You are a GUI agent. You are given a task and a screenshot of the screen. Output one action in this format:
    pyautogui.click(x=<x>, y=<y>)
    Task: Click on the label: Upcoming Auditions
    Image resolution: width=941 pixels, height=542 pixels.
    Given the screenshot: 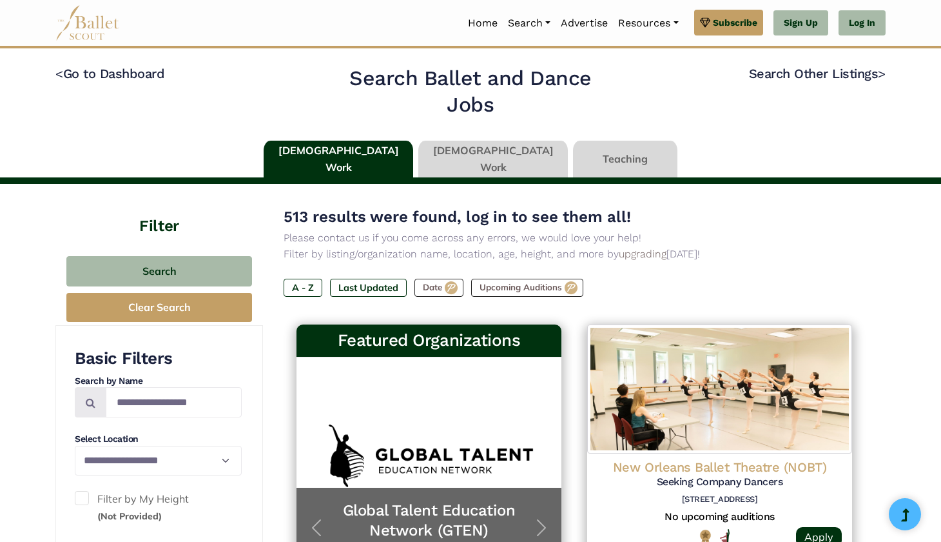 What is the action you would take?
    pyautogui.click(x=527, y=288)
    